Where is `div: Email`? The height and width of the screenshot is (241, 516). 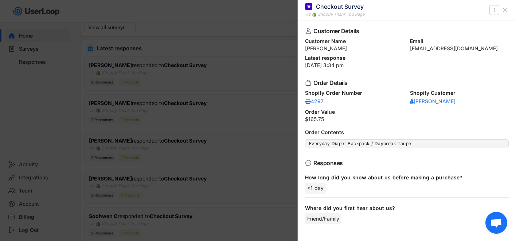 div: Email is located at coordinates (460, 41).